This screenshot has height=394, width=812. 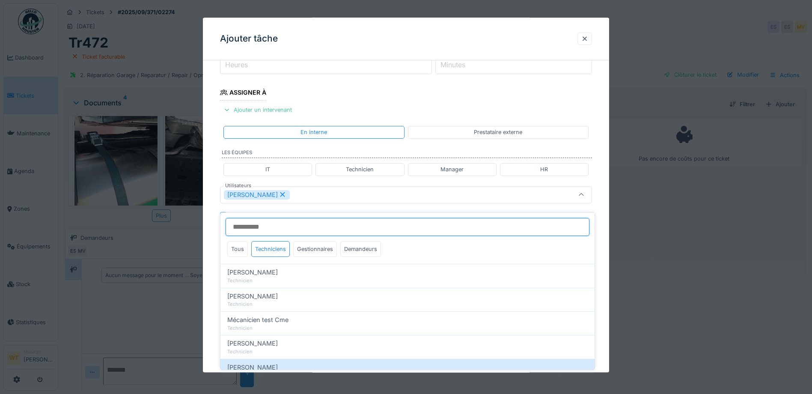 I want to click on label: Les équipes, so click(x=407, y=154).